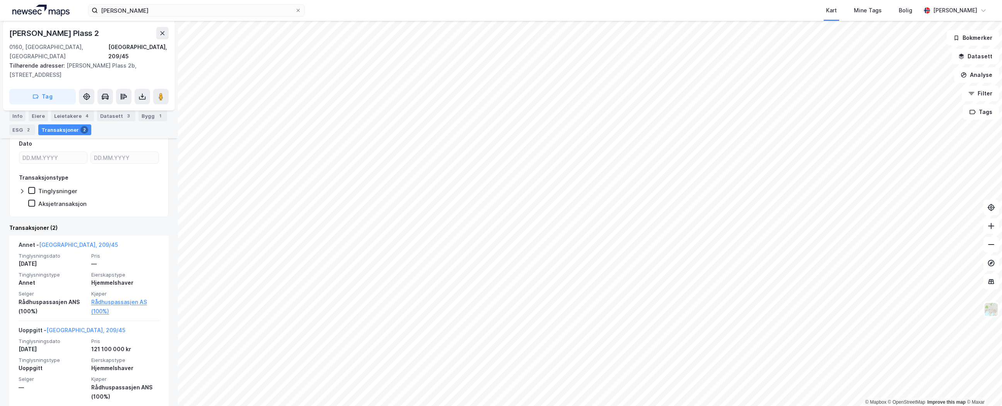 This screenshot has height=406, width=1002. Describe the element at coordinates (44, 178) in the screenshot. I see `div: Transaksjonstype` at that location.